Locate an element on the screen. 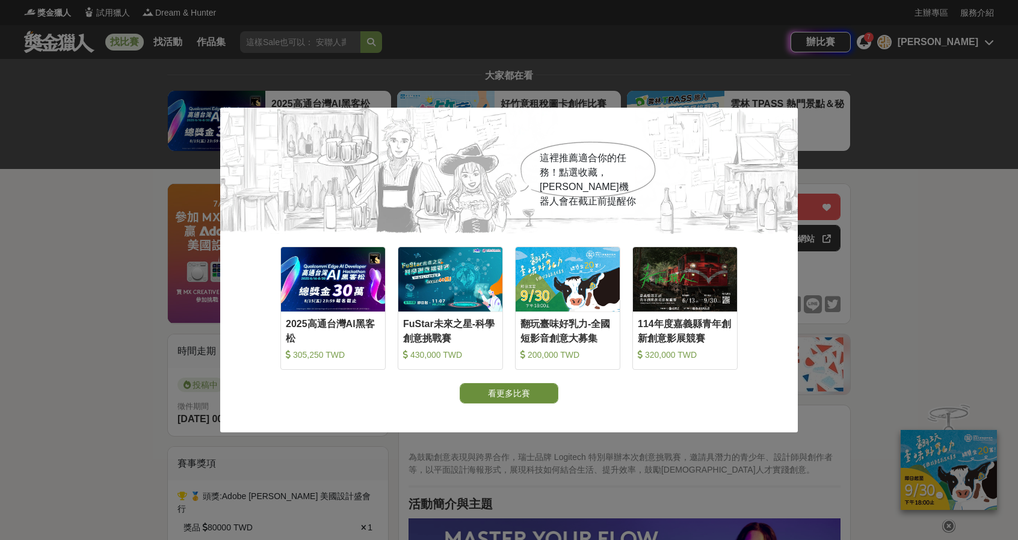 This screenshot has height=540, width=1018. button: 看更多比賽 is located at coordinates (509, 393).